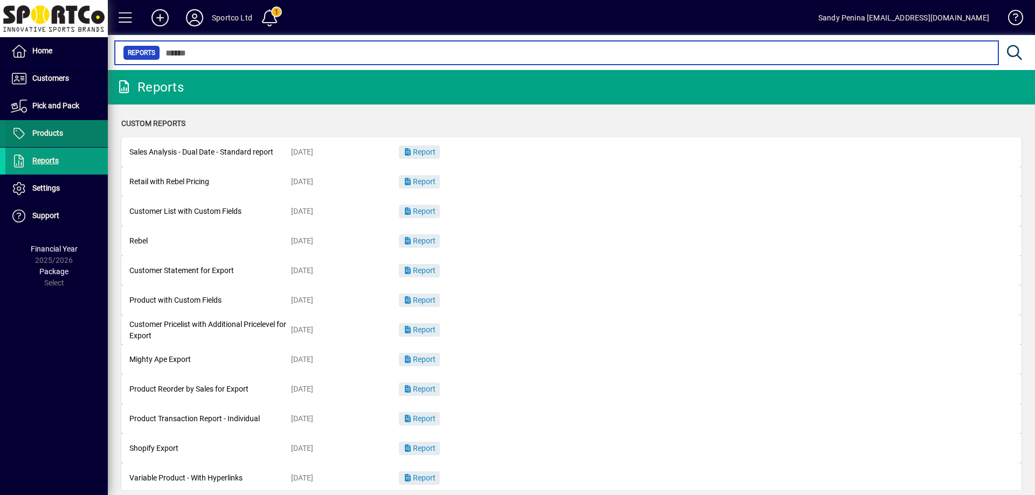  Describe the element at coordinates (210, 182) in the screenshot. I see `div: Retail with Rebel Pricing` at that location.